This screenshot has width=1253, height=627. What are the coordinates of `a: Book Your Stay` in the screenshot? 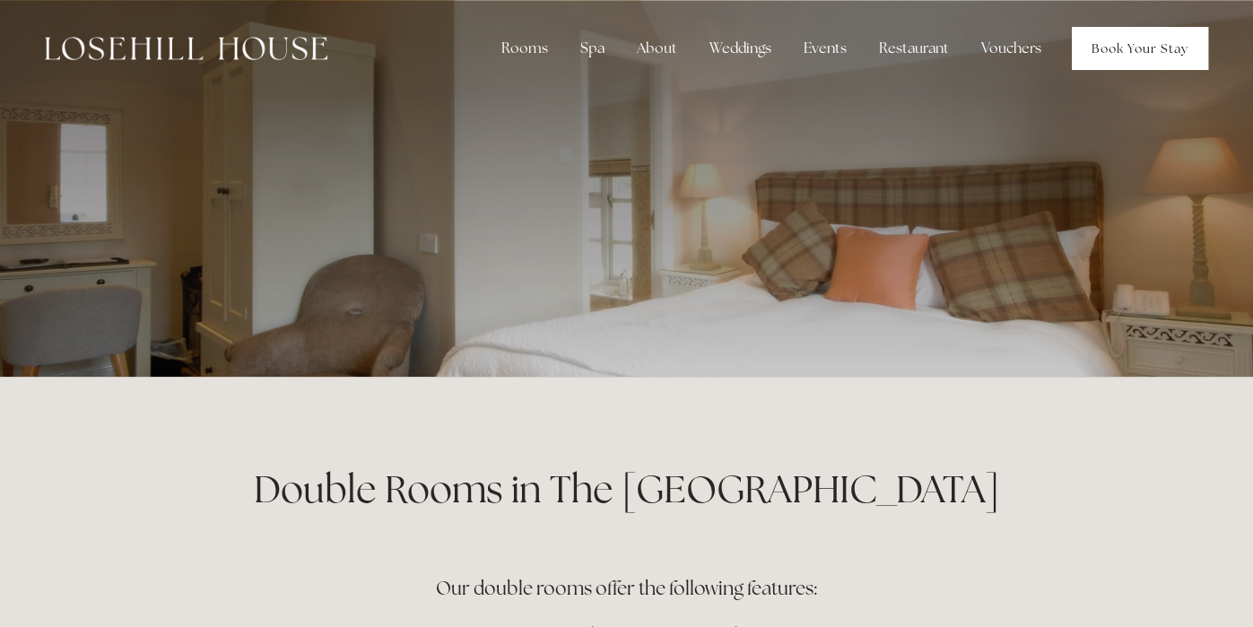 It's located at (1140, 48).